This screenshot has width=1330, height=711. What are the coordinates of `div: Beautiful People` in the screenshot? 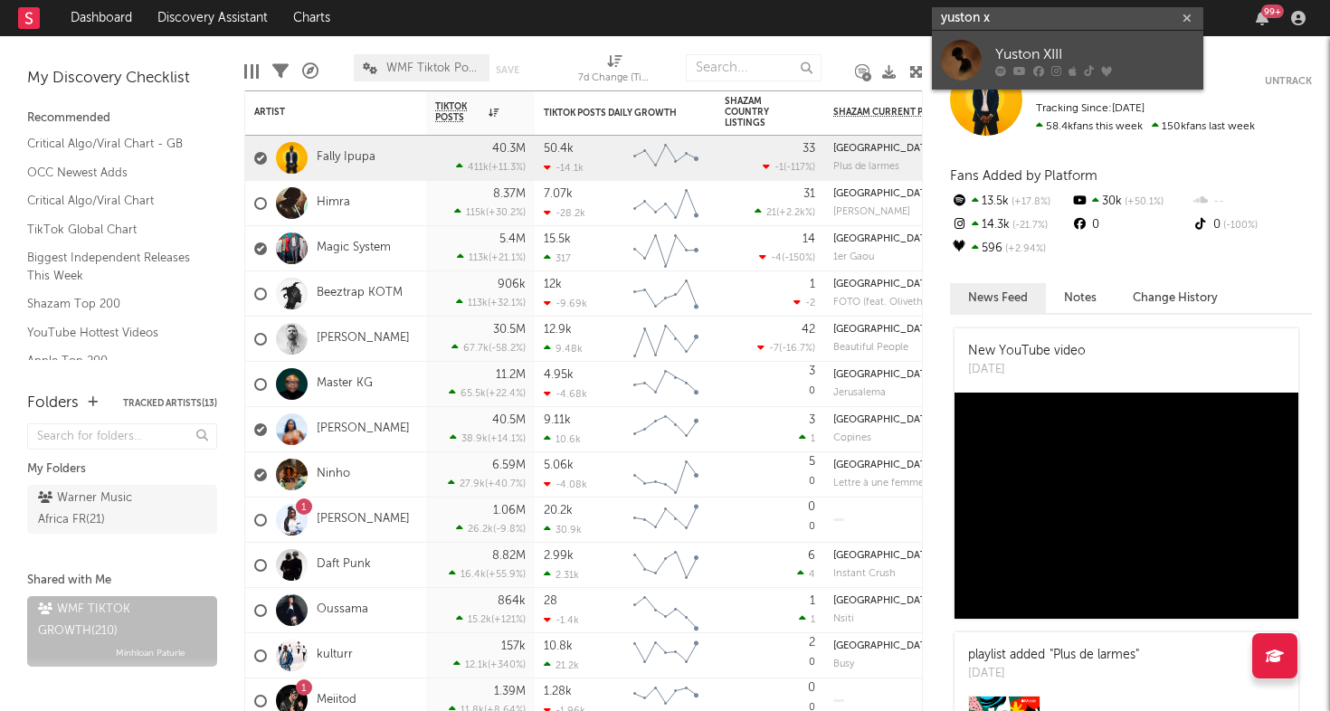 It's located at (870, 347).